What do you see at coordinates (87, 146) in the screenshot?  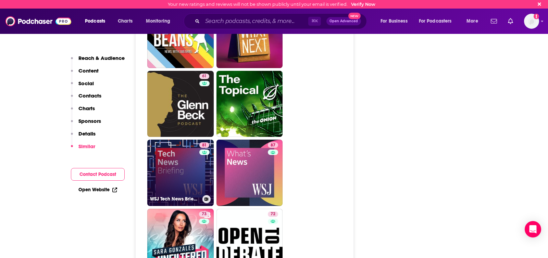 I see `p: Similar` at bounding box center [87, 146].